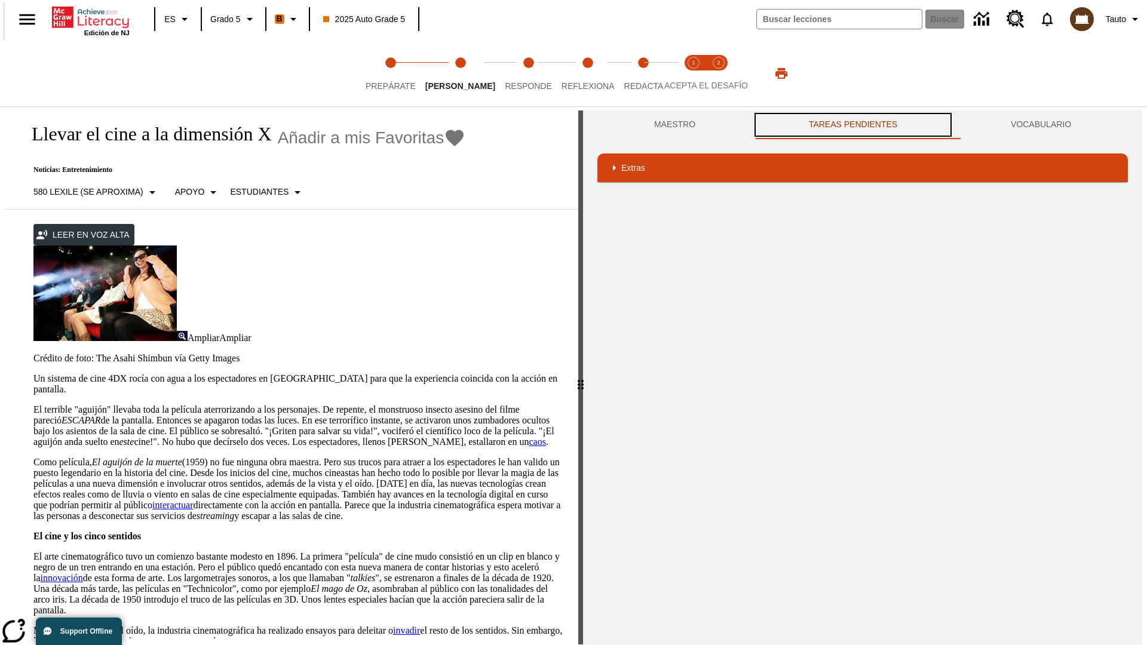 The height and width of the screenshot is (645, 1147). Describe the element at coordinates (299, 426) in the screenshot. I see `p: El terrible "aguijón" llevaba toda la película aterrorizando a los personajes. De repente, el mon...` at that location.